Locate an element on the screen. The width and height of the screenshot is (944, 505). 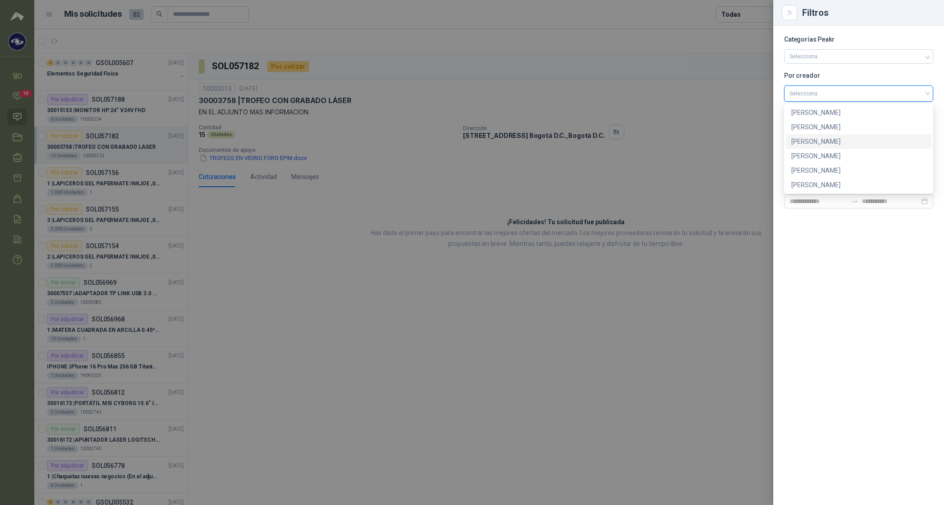
div: Diego Armando Chacon Mora is located at coordinates (859, 127).